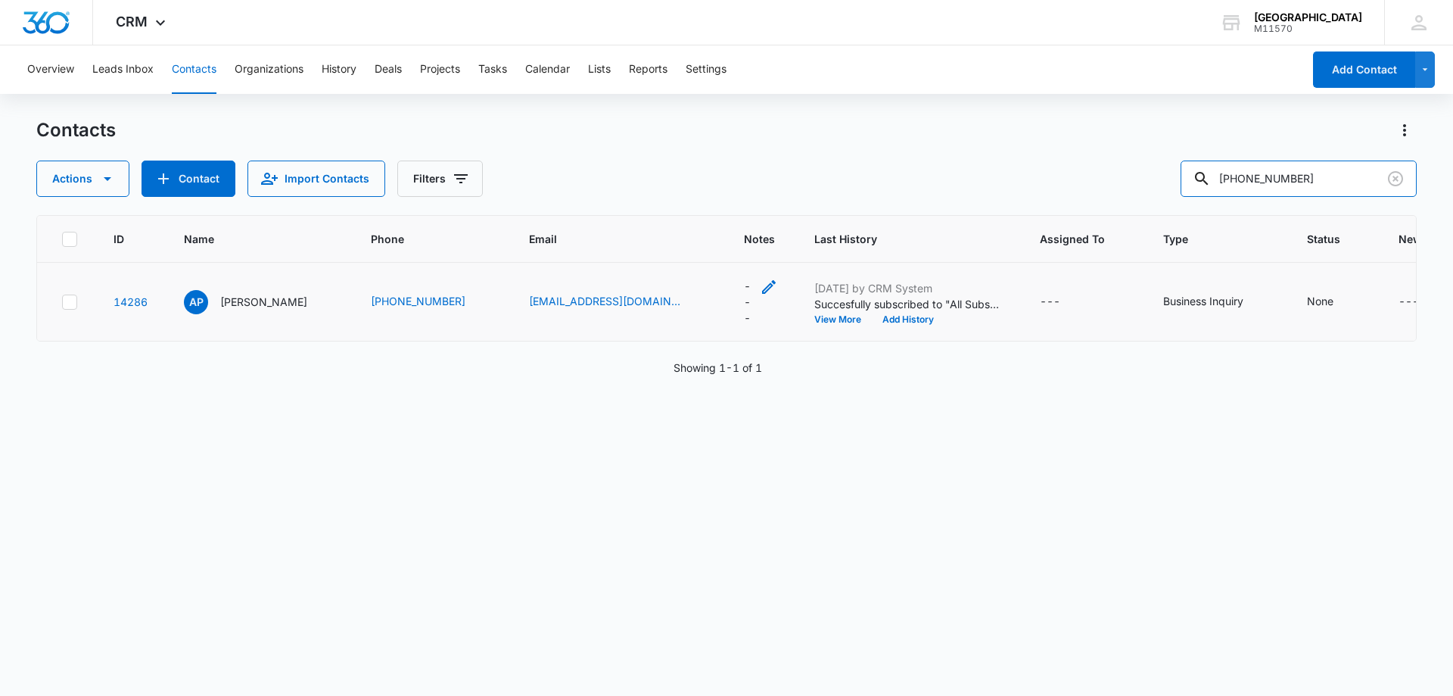 The width and height of the screenshot is (1453, 696). Describe the element at coordinates (123, 70) in the screenshot. I see `button: Leads Inbox` at that location.